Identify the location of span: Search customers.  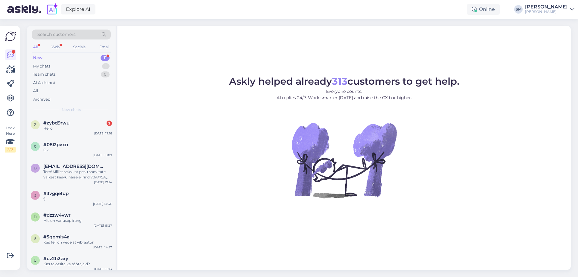
(56, 34).